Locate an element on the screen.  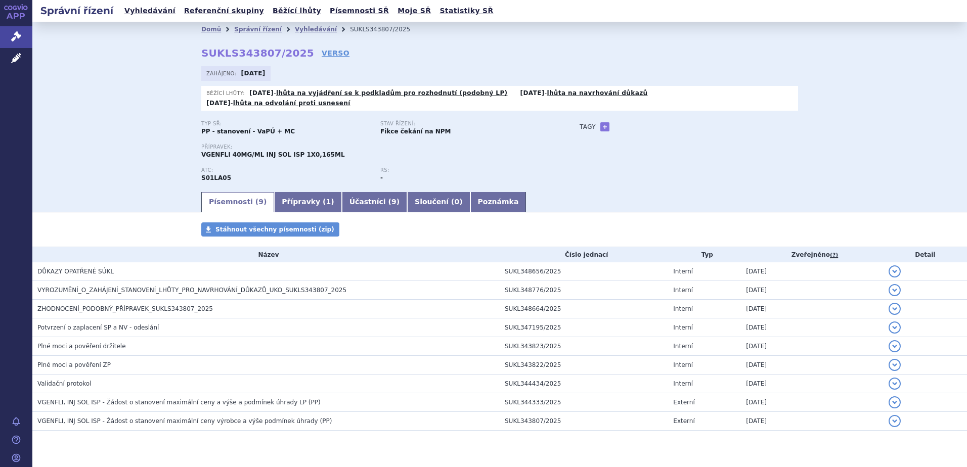
a: lhůta na navrhování důkazů is located at coordinates (597, 93).